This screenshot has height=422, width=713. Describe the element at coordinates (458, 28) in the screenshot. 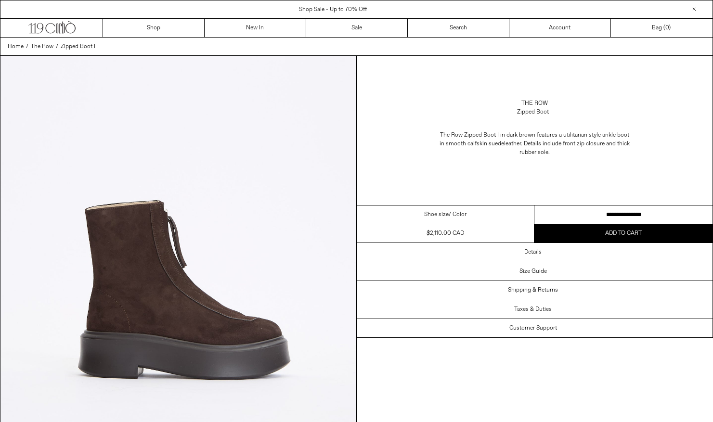

I see `a: Search` at that location.